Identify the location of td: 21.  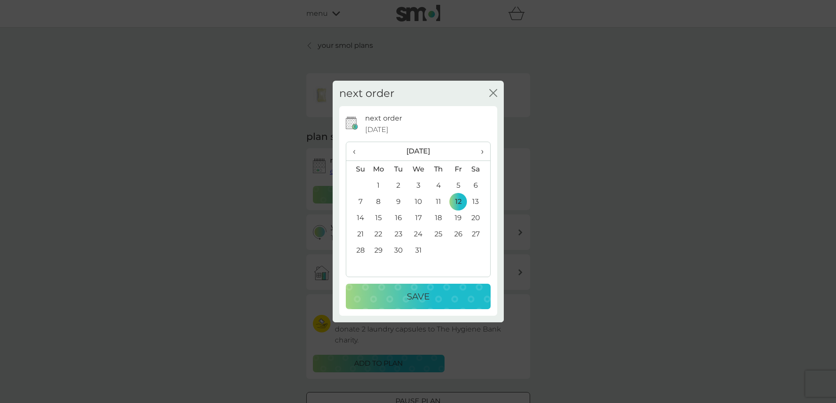
(357, 234).